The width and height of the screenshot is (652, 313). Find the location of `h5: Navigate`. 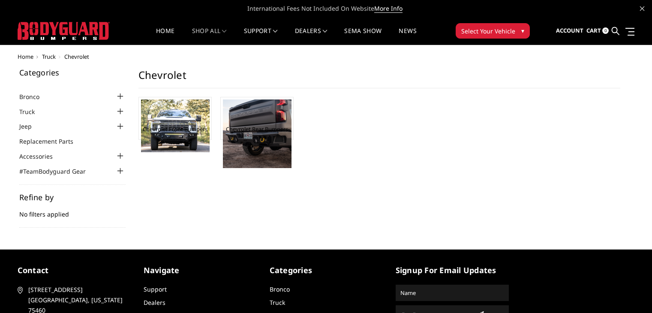

h5: Navigate is located at coordinates (200, 270).